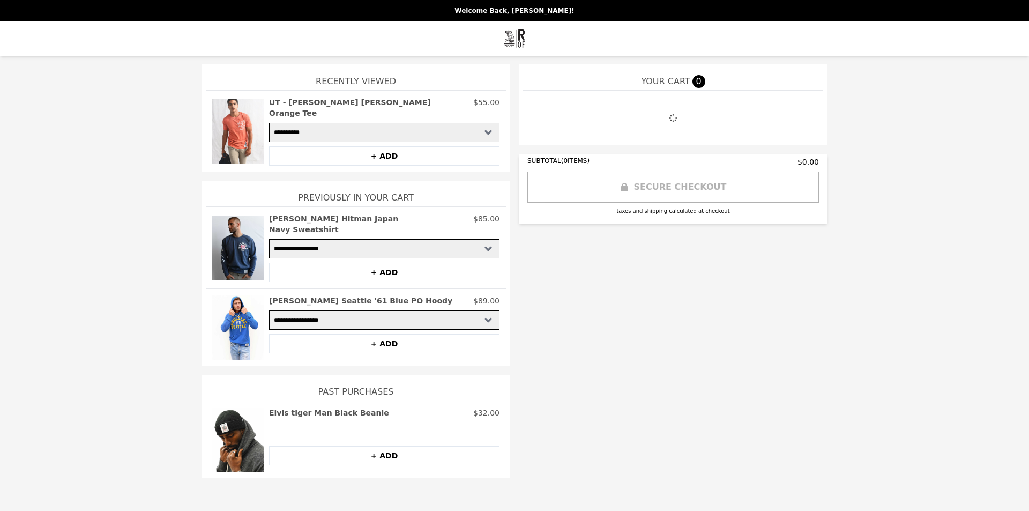 This screenshot has width=1029, height=511. What do you see at coordinates (356, 193) in the screenshot?
I see `h1: Previously In Your Cart` at bounding box center [356, 193].